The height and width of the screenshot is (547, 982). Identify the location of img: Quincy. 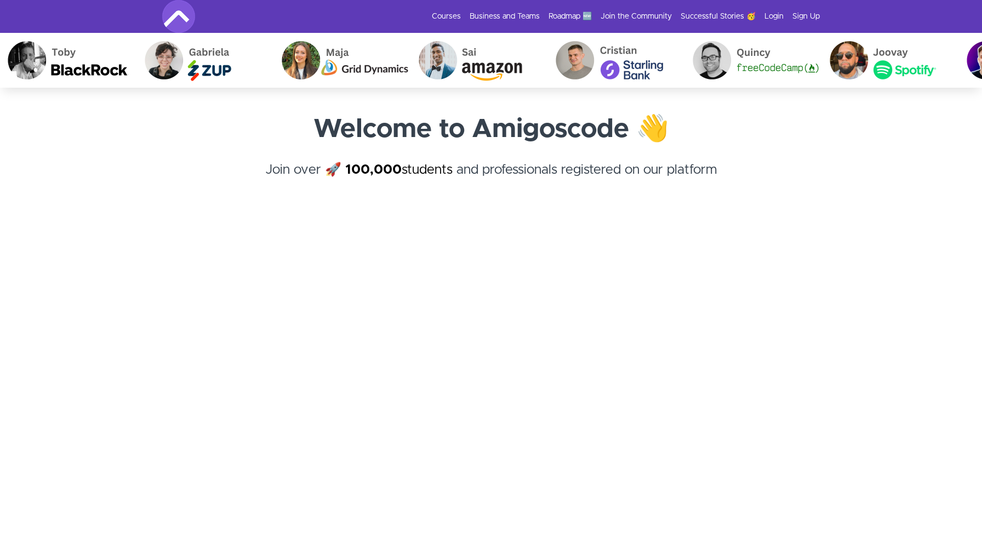
(754, 60).